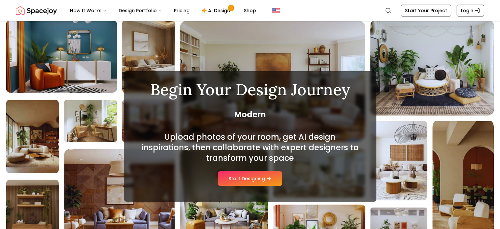  What do you see at coordinates (276, 11) in the screenshot?
I see `img: United States` at bounding box center [276, 11].